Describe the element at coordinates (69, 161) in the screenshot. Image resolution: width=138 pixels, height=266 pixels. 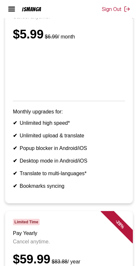
I see `li: Desktop mode in Android/iOS` at that location.